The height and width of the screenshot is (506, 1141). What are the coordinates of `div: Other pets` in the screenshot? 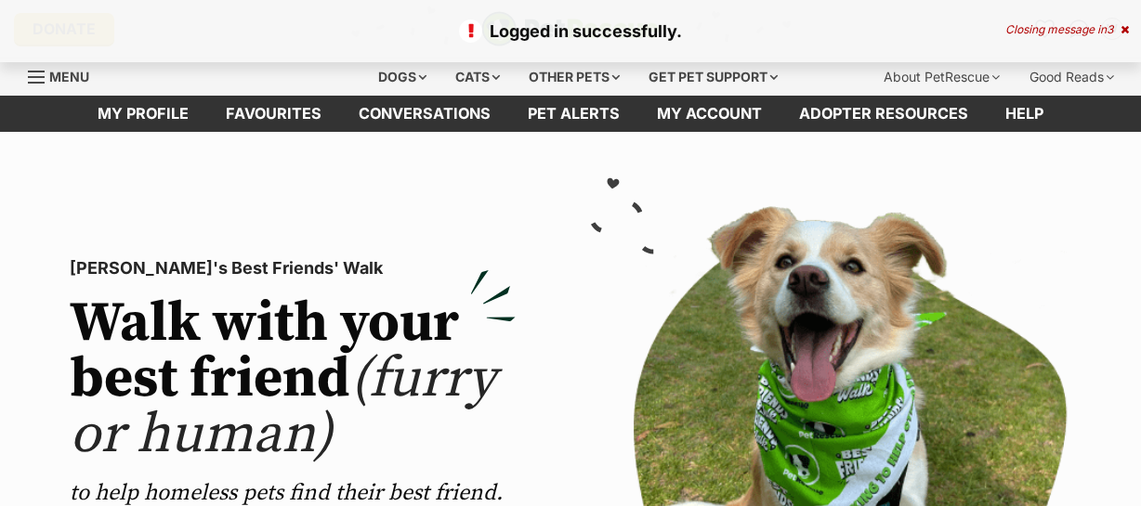 It's located at (574, 77).